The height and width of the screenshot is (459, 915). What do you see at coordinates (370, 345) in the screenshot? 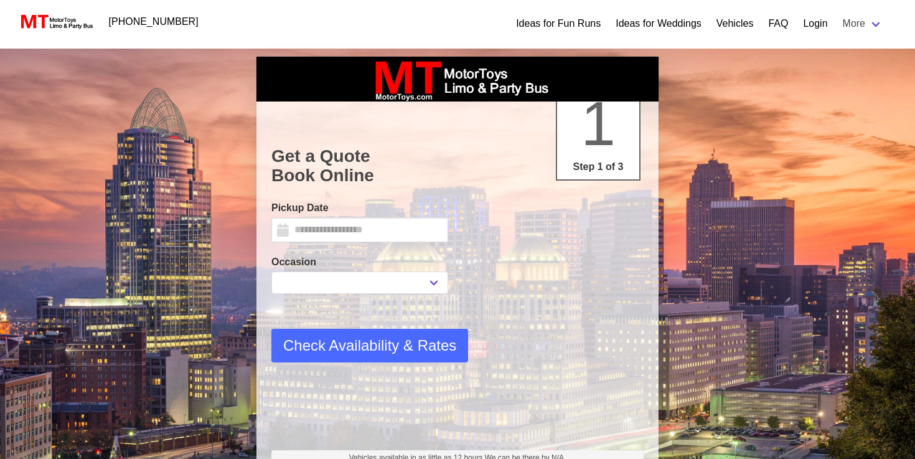
I see `span: Check Availability & Rates` at bounding box center [370, 345].